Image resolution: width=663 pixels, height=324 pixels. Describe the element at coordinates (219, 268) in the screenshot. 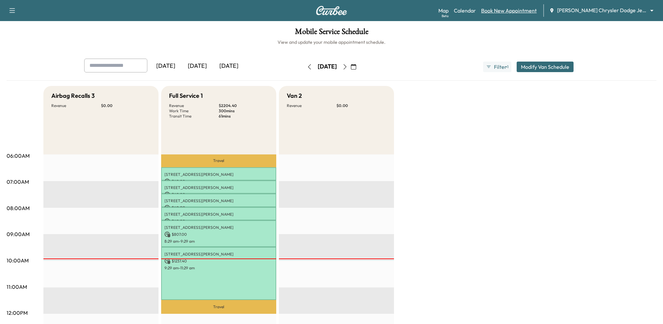

I see `p: 9:29 am - 11:29 am` at that location.